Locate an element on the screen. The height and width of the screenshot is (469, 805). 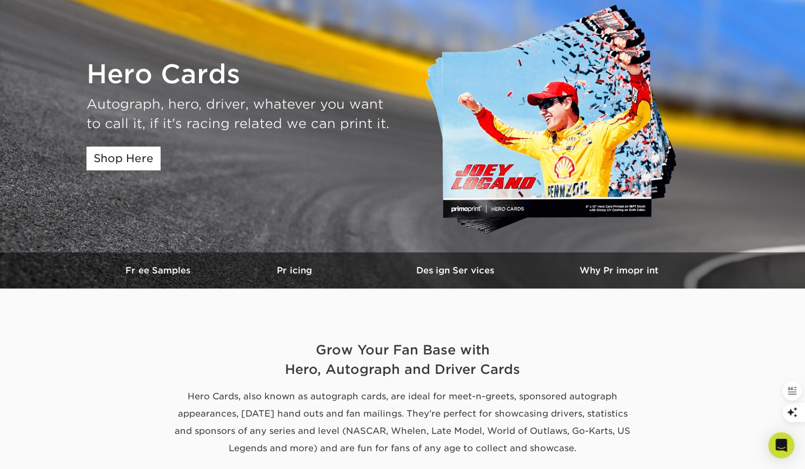
h1: Hero Cards is located at coordinates (241, 75).